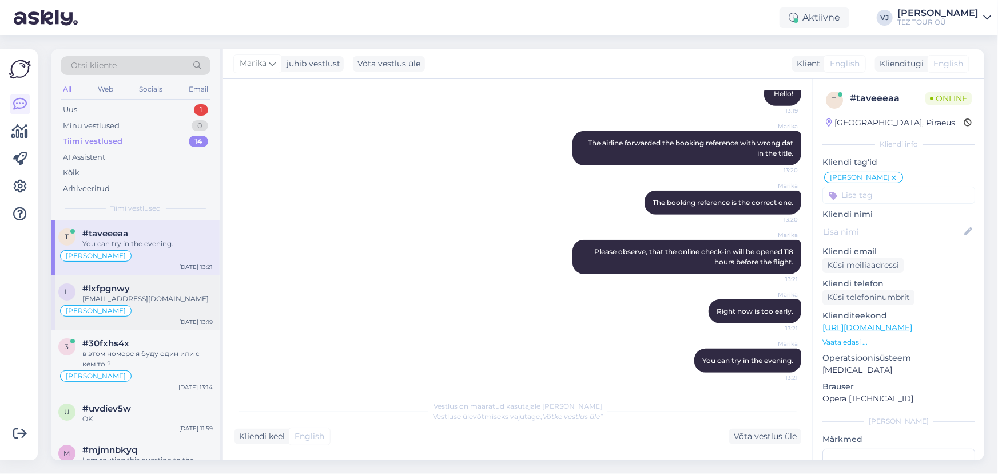 The width and height of the screenshot is (998, 474). I want to click on div: You can try in the evening., so click(148, 244).